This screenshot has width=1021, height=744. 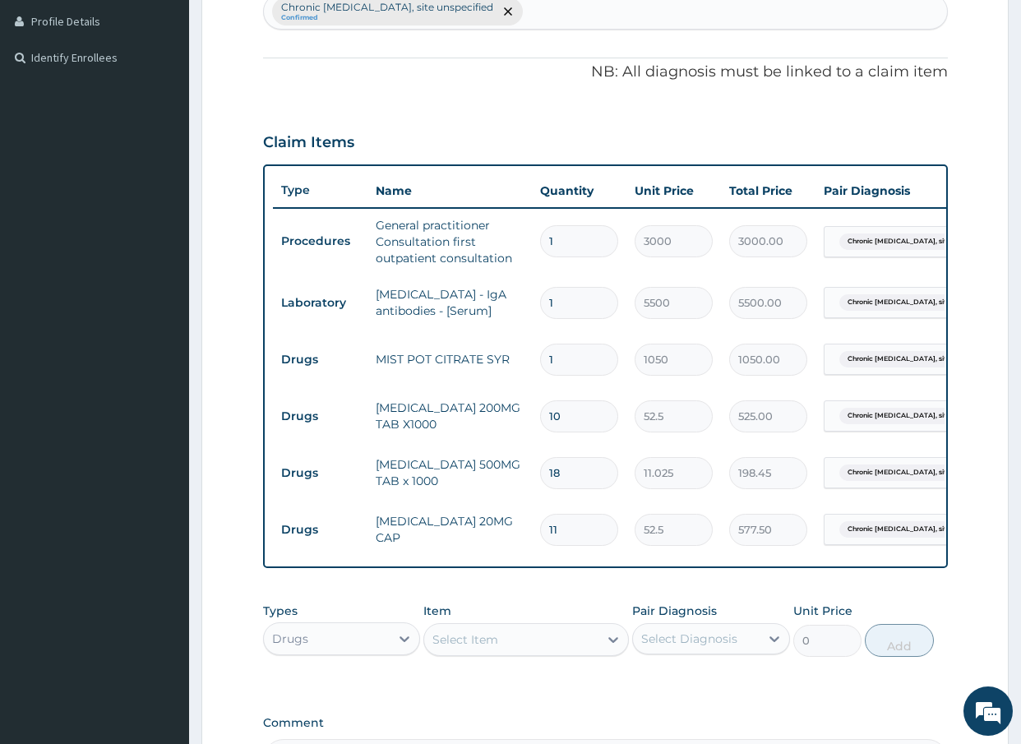 I want to click on th: Unit Price, so click(x=673, y=191).